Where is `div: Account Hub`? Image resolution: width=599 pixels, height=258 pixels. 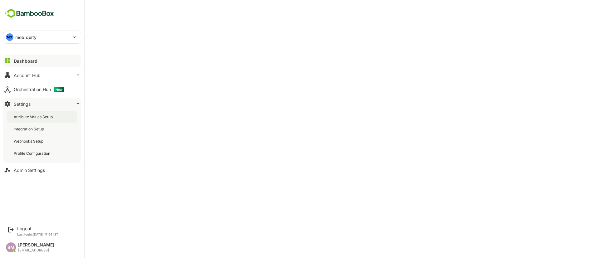
div: Account Hub is located at coordinates (27, 75).